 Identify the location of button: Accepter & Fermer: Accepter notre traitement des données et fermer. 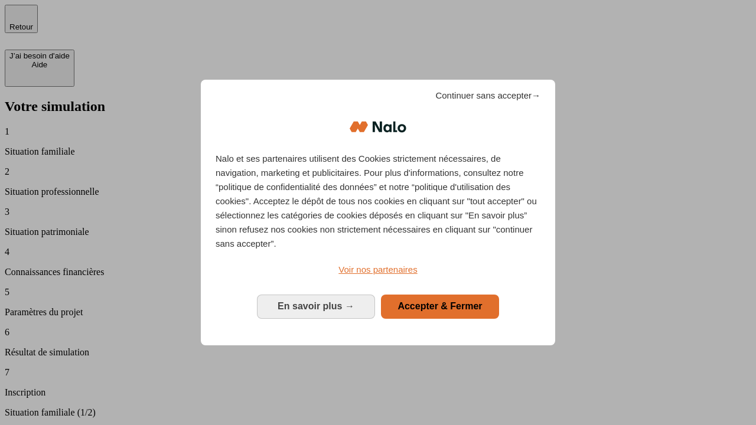
(440, 307).